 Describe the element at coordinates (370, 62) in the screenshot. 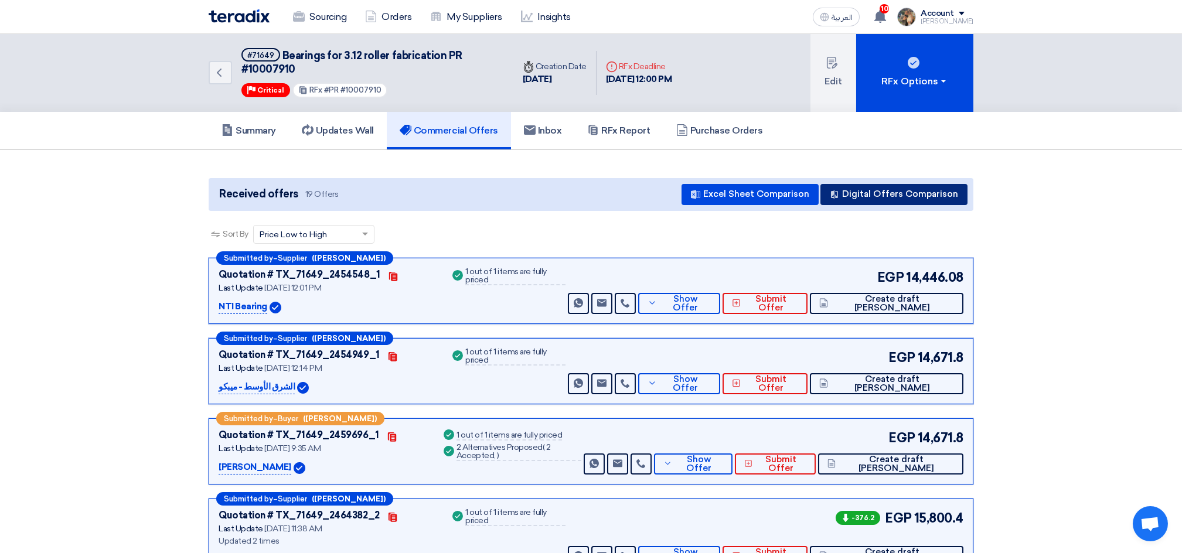

I see `h5: Bearings for 3.12 roller fabrication PR #10007910` at that location.